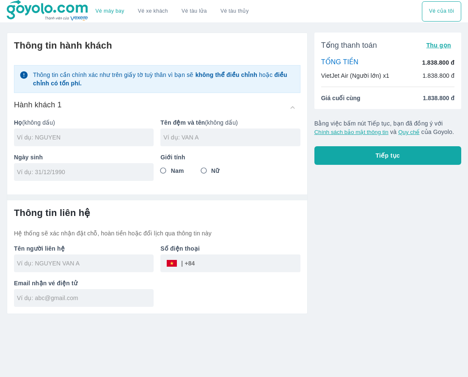 The width and height of the screenshot is (468, 377). Describe the element at coordinates (38, 105) in the screenshot. I see `h6: Hành khách 1` at that location.